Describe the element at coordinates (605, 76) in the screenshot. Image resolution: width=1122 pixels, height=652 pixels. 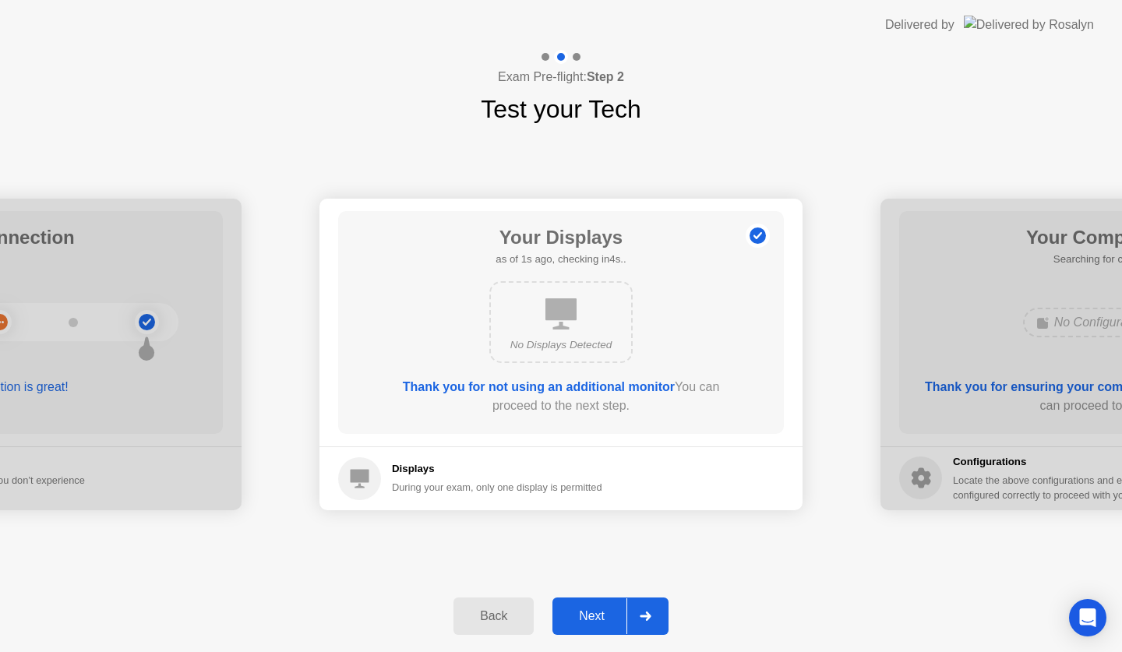
I see `b: Step 2` at that location.